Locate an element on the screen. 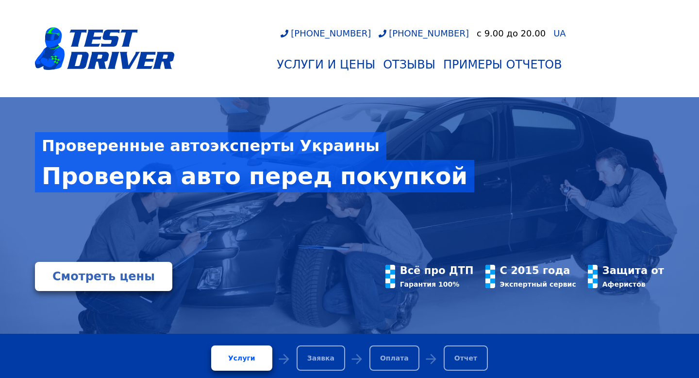 The width and height of the screenshot is (699, 378). a: Отзывы is located at coordinates (409, 65).